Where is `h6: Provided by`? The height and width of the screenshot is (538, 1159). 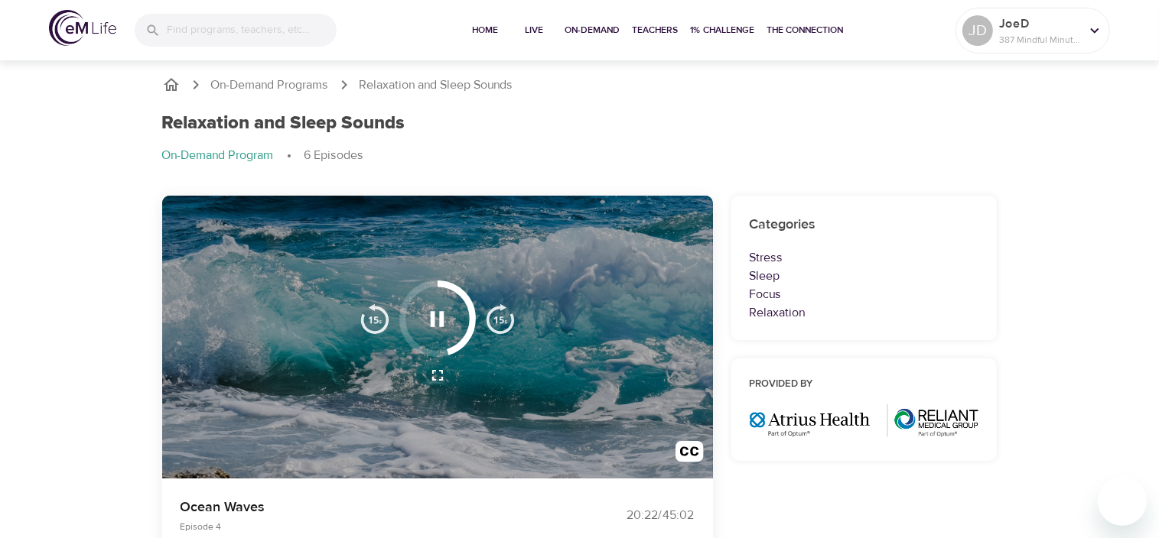 h6: Provided by is located at coordinates (864, 385).